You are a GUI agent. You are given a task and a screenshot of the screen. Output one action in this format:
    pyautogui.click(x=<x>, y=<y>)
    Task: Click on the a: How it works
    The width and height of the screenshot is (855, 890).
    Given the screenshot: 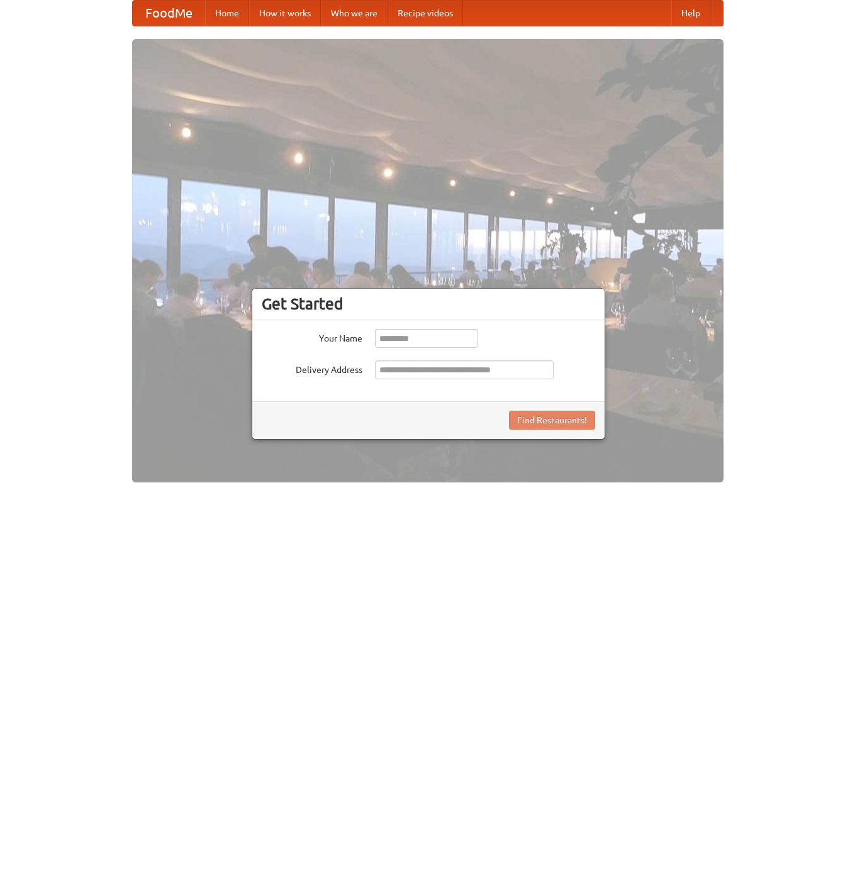 What is the action you would take?
    pyautogui.click(x=285, y=13)
    